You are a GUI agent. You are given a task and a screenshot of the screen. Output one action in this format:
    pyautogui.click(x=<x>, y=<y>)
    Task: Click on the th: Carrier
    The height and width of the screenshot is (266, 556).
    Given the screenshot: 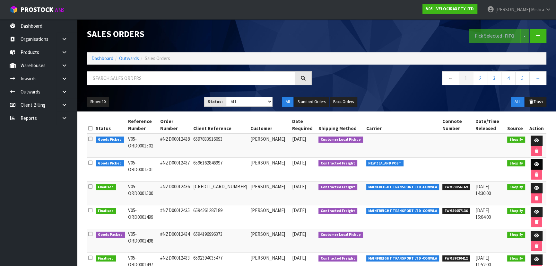 What is the action you would take?
    pyautogui.click(x=403, y=125)
    